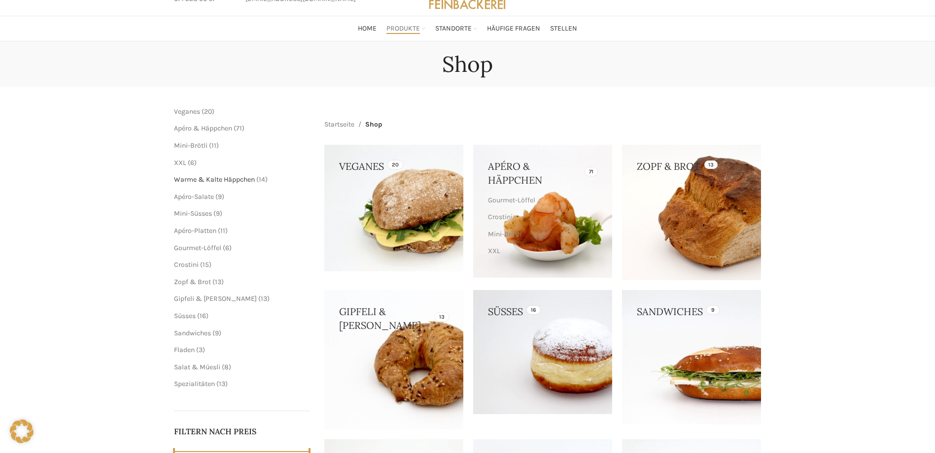  I want to click on span: Crostini, so click(186, 265).